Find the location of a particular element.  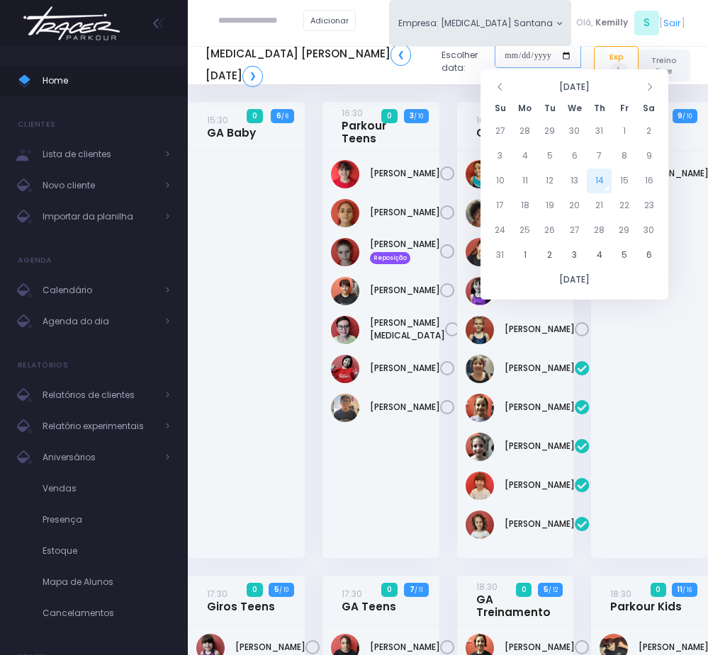

small: / 16 is located at coordinates (687, 590).